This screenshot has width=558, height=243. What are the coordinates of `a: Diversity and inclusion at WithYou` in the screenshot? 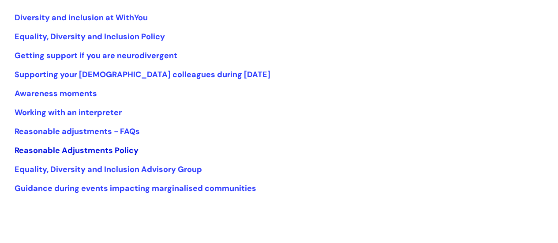 It's located at (81, 18).